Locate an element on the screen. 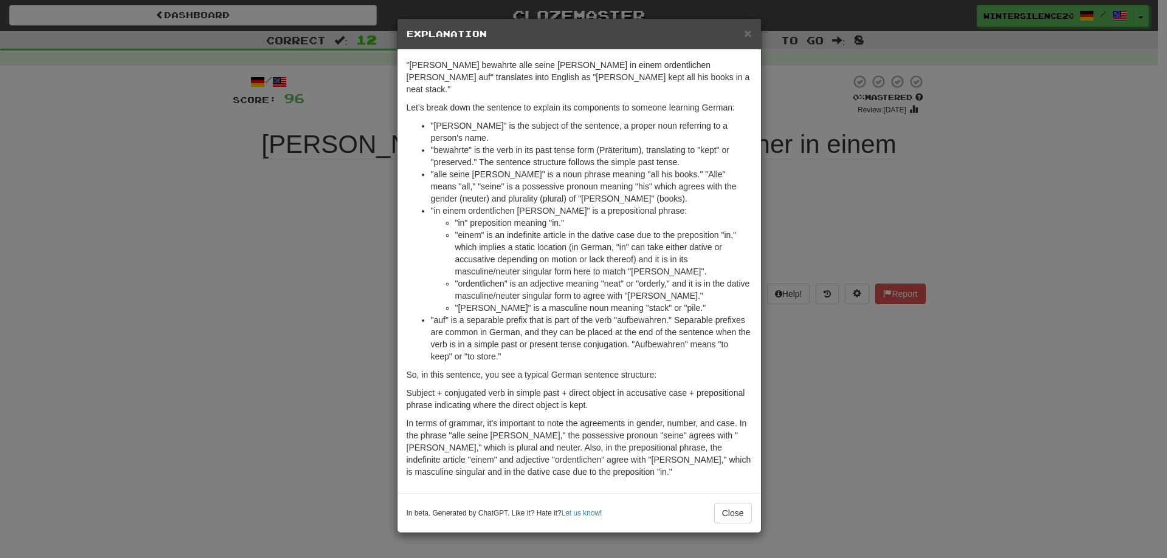 The width and height of the screenshot is (1167, 558). p: In terms of grammar, it's important to note the agreements in gender, number, and case. In the ph... is located at coordinates (579, 448).